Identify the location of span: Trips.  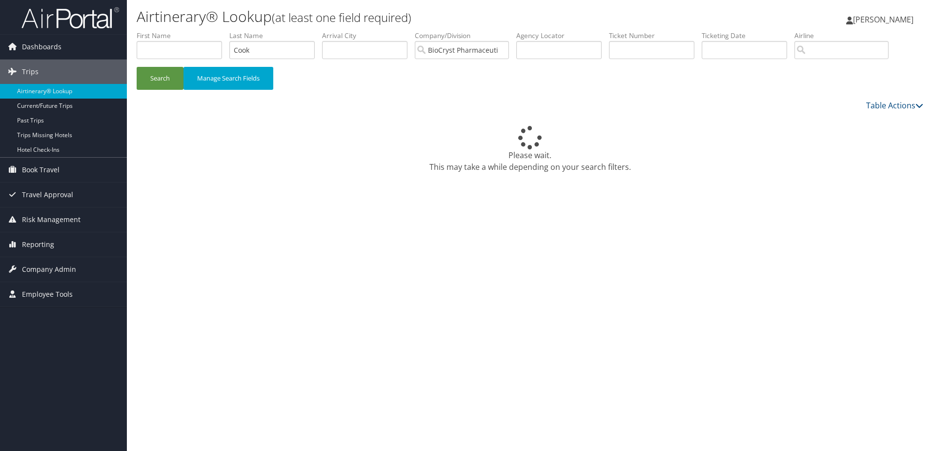
(30, 72).